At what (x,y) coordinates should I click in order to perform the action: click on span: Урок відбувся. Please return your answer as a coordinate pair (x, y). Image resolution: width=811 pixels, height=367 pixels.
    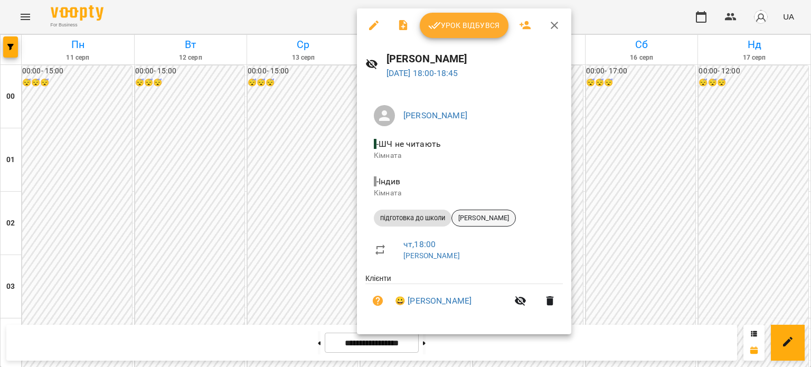
    Looking at the image, I should click on (464, 25).